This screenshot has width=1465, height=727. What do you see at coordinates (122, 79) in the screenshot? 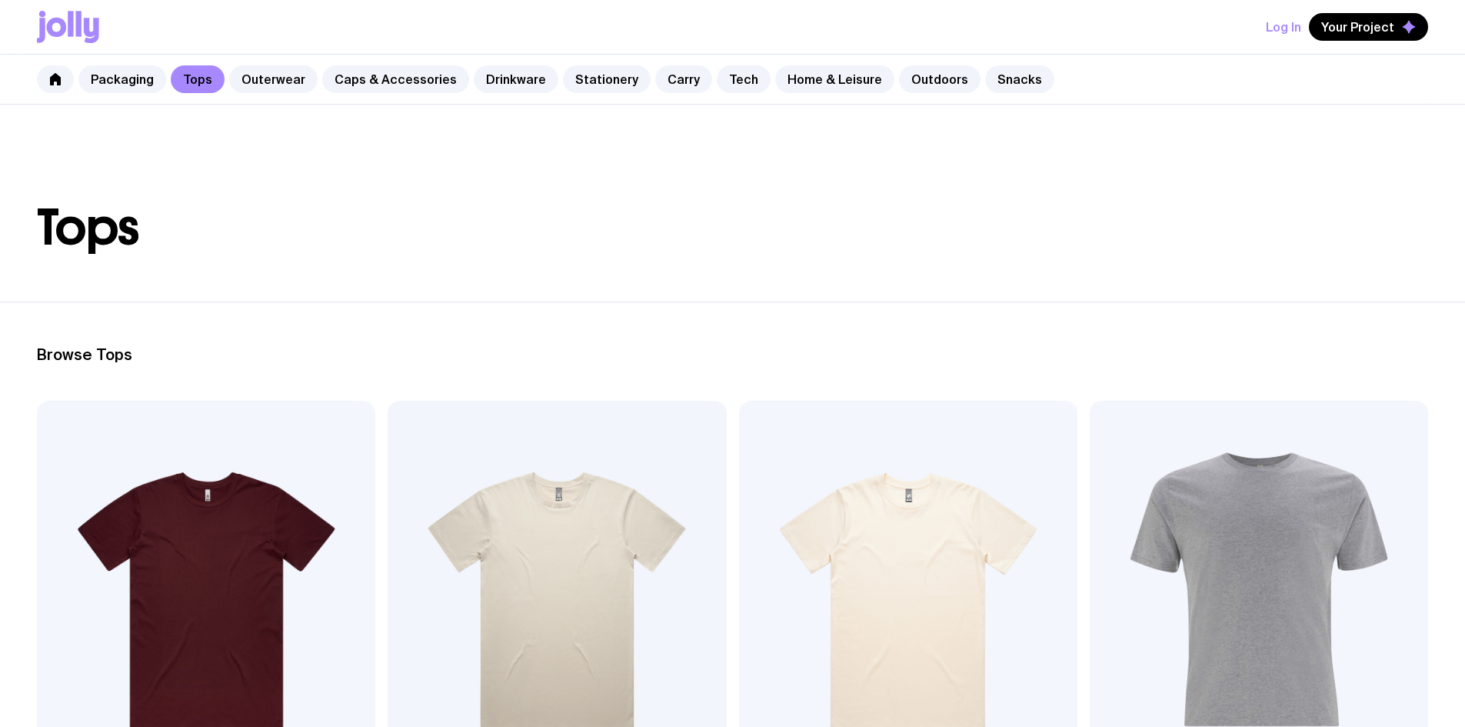
I see `a: Packaging` at bounding box center [122, 79].